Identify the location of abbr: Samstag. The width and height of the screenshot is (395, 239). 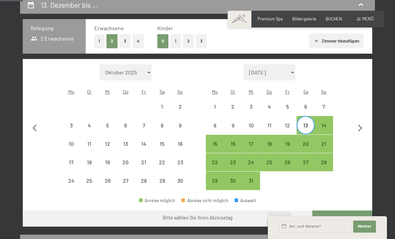
(162, 91).